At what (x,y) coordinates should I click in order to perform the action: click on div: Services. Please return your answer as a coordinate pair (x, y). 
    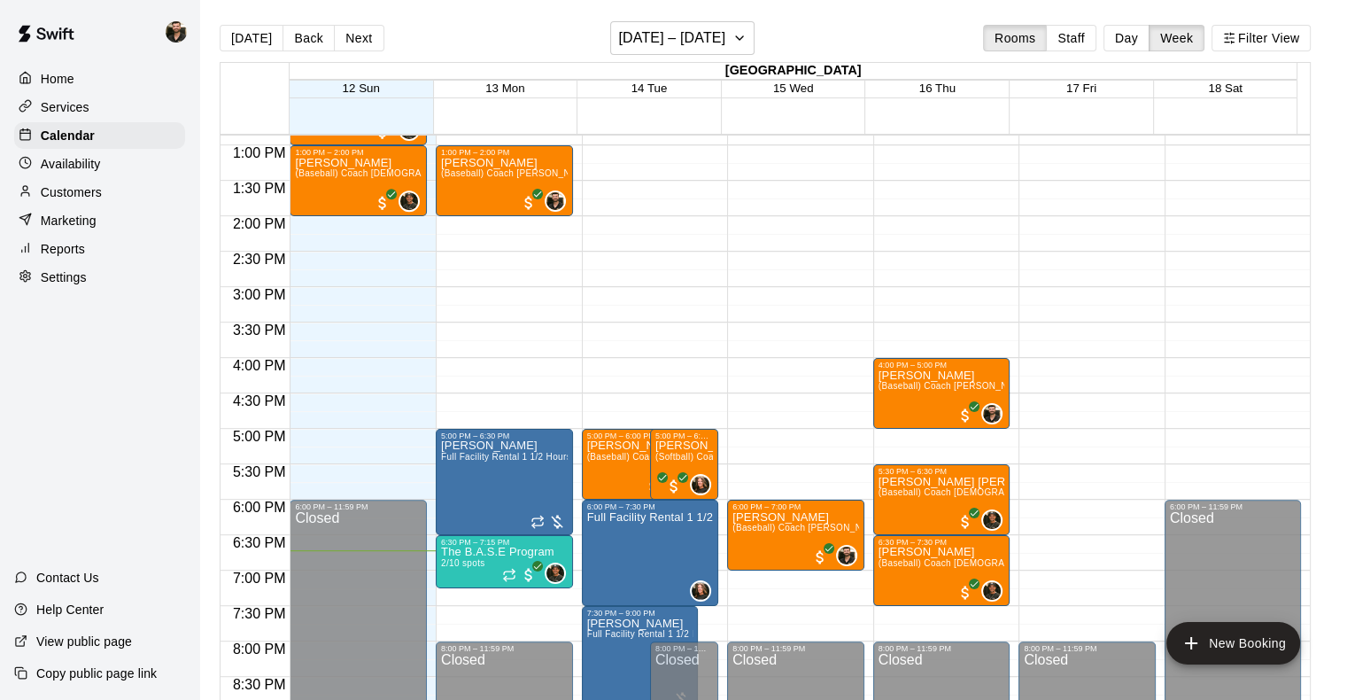
    Looking at the image, I should click on (99, 107).